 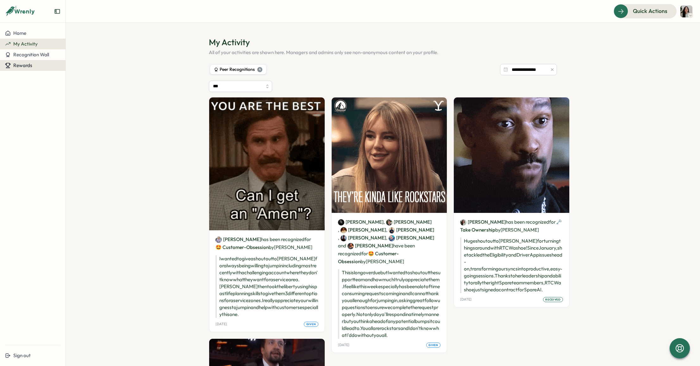 I want to click on img: Fran Martinez, so click(x=341, y=222).